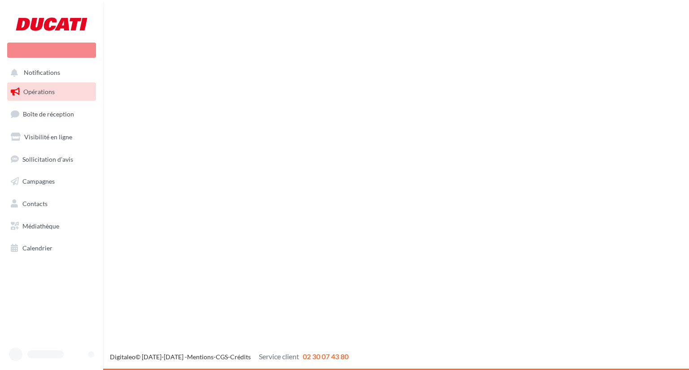  I want to click on a: CGS, so click(222, 357).